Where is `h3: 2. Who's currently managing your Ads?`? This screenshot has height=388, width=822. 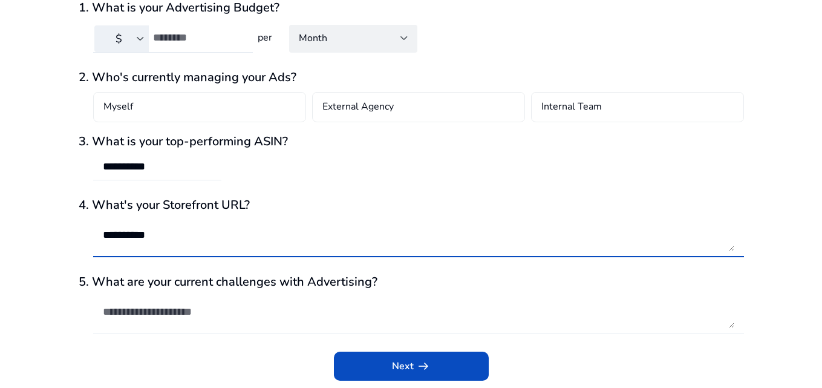
h3: 2. Who's currently managing your Ads? is located at coordinates (411, 77).